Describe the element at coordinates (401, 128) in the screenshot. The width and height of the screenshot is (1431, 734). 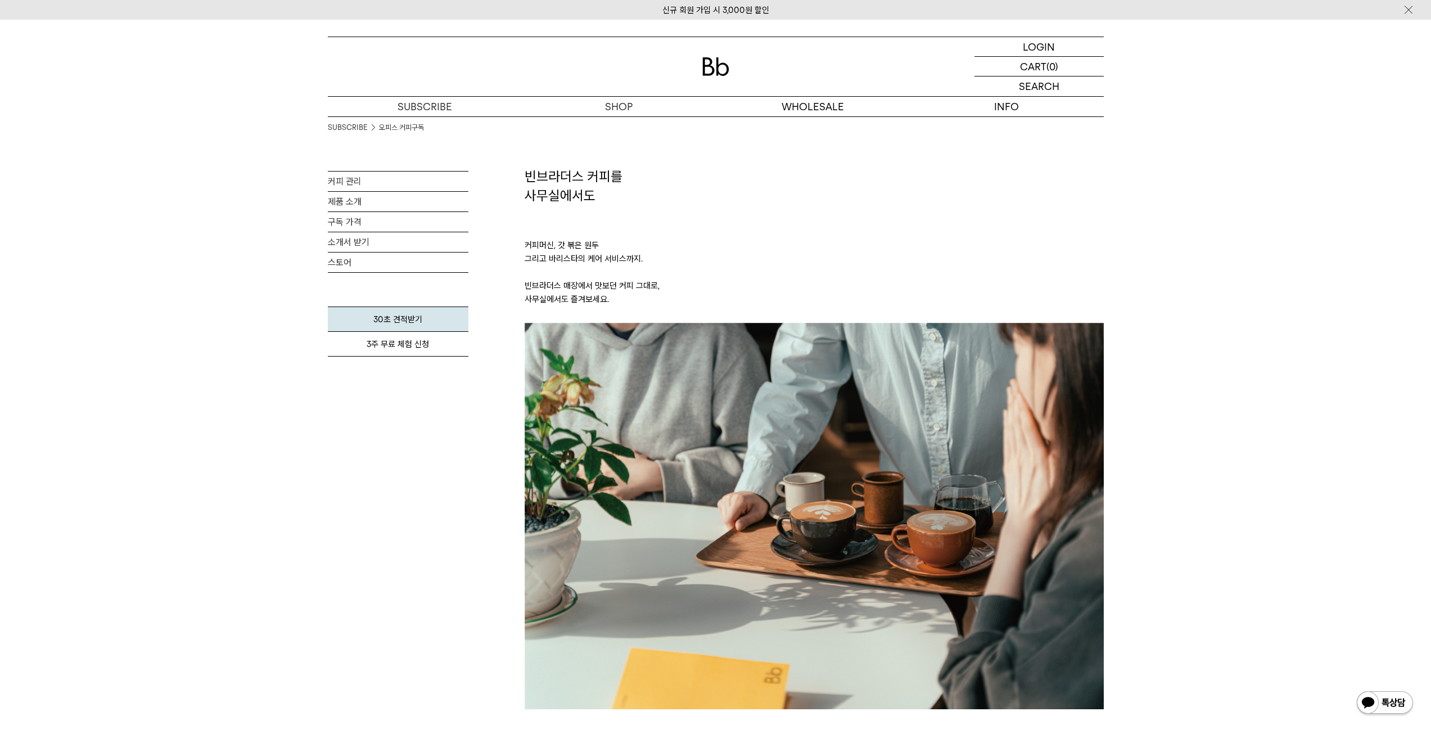
I see `a: 오피스 커피구독` at that location.